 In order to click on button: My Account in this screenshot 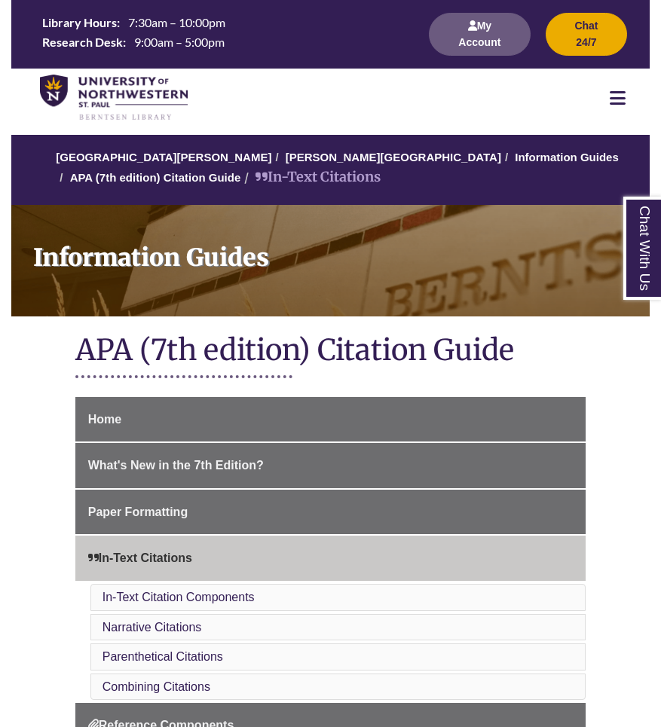, I will do `click(479, 34)`.